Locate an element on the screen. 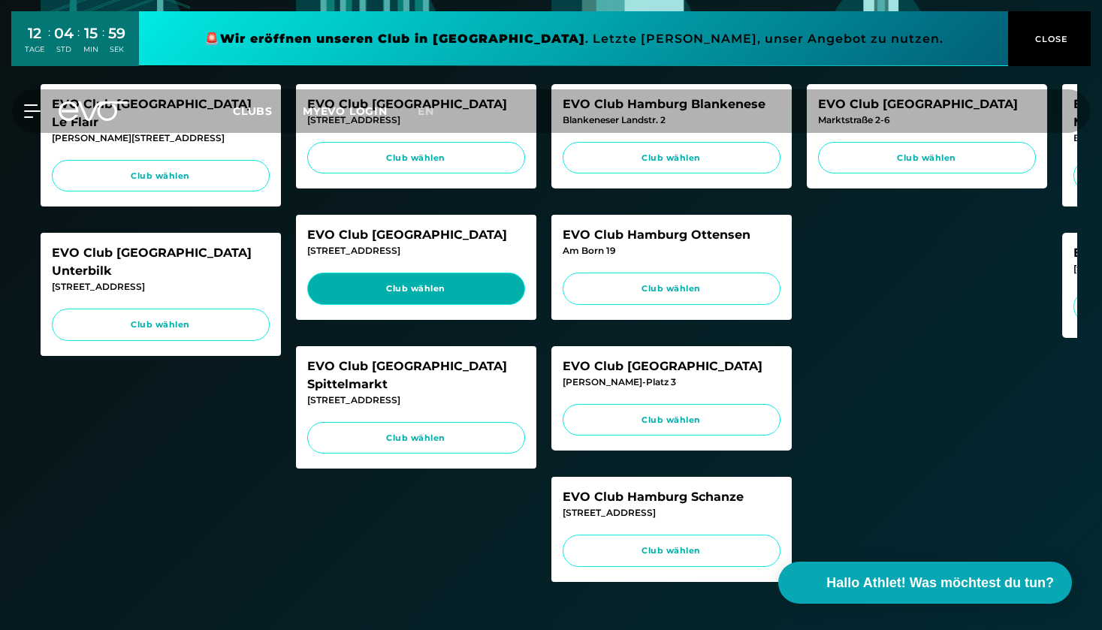 Image resolution: width=1102 pixels, height=630 pixels. button: CLOSE is located at coordinates (1049, 38).